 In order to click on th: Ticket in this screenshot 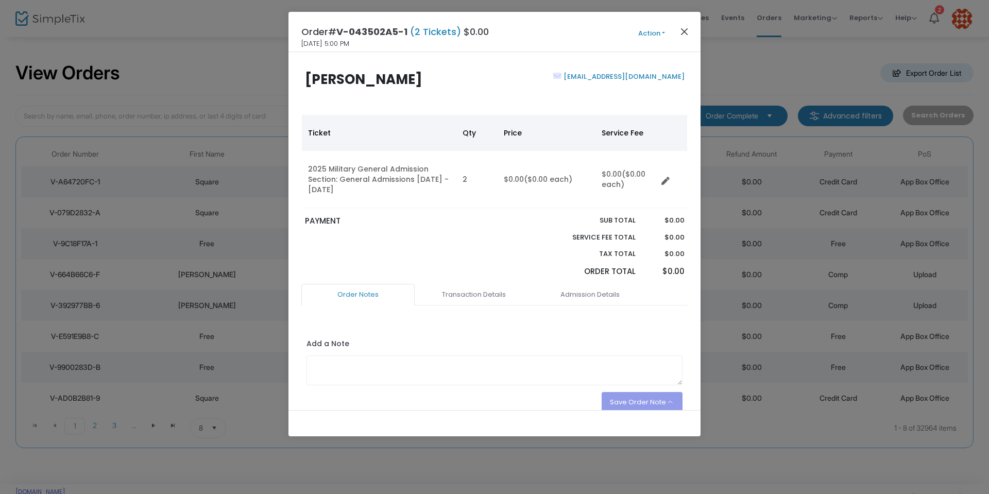, I will do `click(379, 133)`.